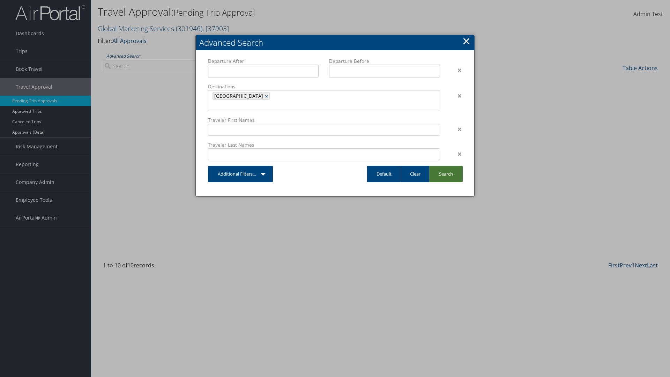 This screenshot has height=377, width=670. Describe the element at coordinates (466, 41) in the screenshot. I see `a: Close` at that location.